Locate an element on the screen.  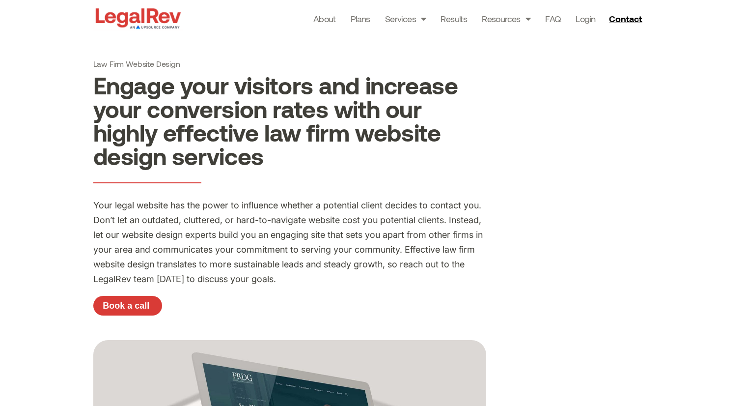
a: Results is located at coordinates (454, 19).